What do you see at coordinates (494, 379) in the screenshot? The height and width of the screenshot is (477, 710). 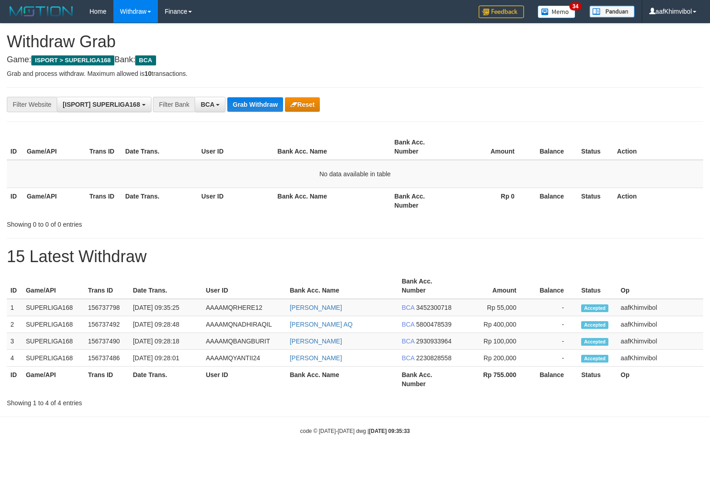 I see `th: Rp 755.000` at bounding box center [494, 379].